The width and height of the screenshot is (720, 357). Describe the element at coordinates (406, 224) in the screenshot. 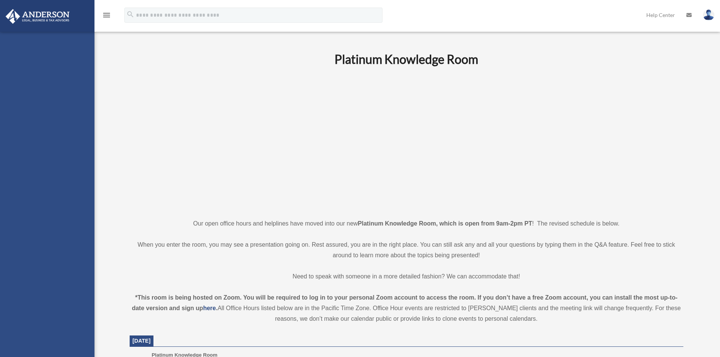

I see `p: Our open office hours and helplines have moved into our new ! The revised schedule is below.` at that location.